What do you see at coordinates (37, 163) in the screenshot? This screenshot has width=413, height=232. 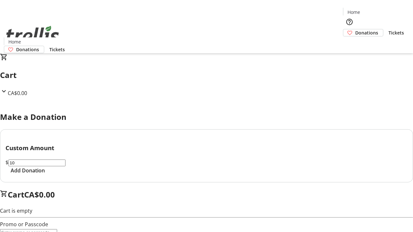 I see `input: Donation Amount` at bounding box center [37, 163].